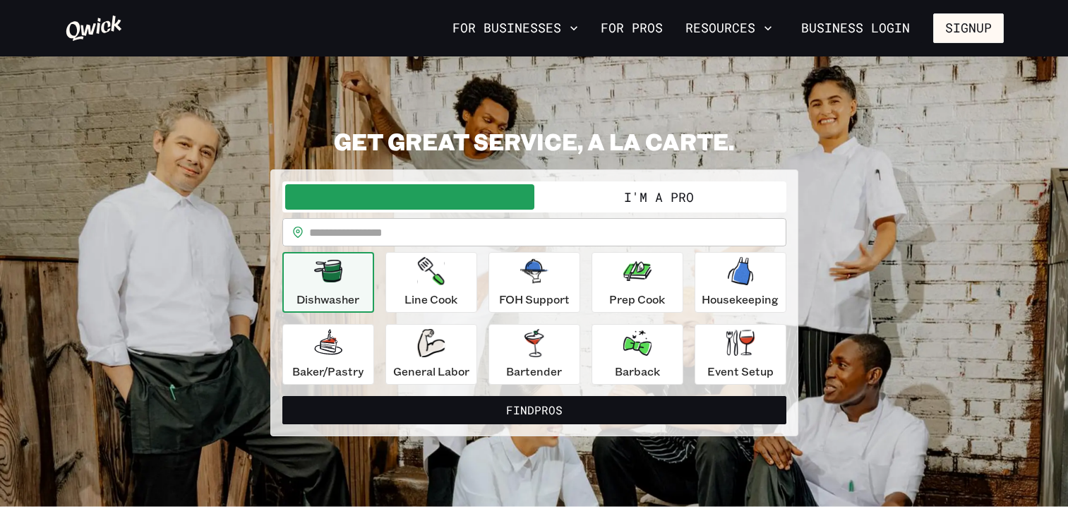 This screenshot has height=521, width=1068. I want to click on button: For Businesses, so click(515, 28).